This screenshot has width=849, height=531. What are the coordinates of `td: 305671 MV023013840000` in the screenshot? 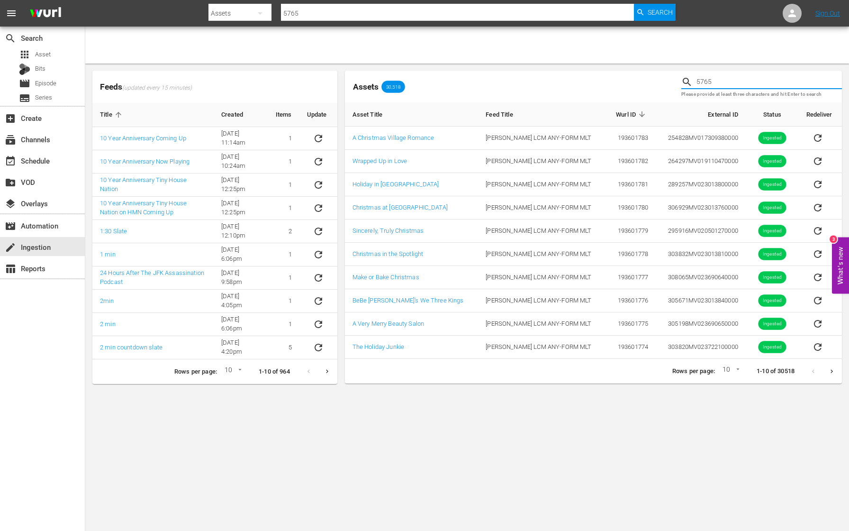 It's located at (701, 300).